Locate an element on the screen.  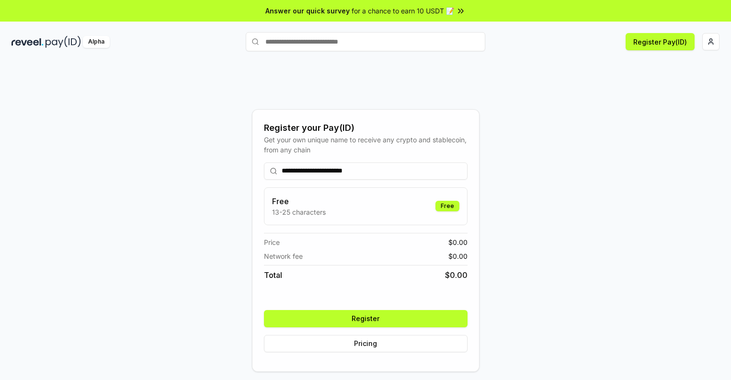
div: Free is located at coordinates (447, 206).